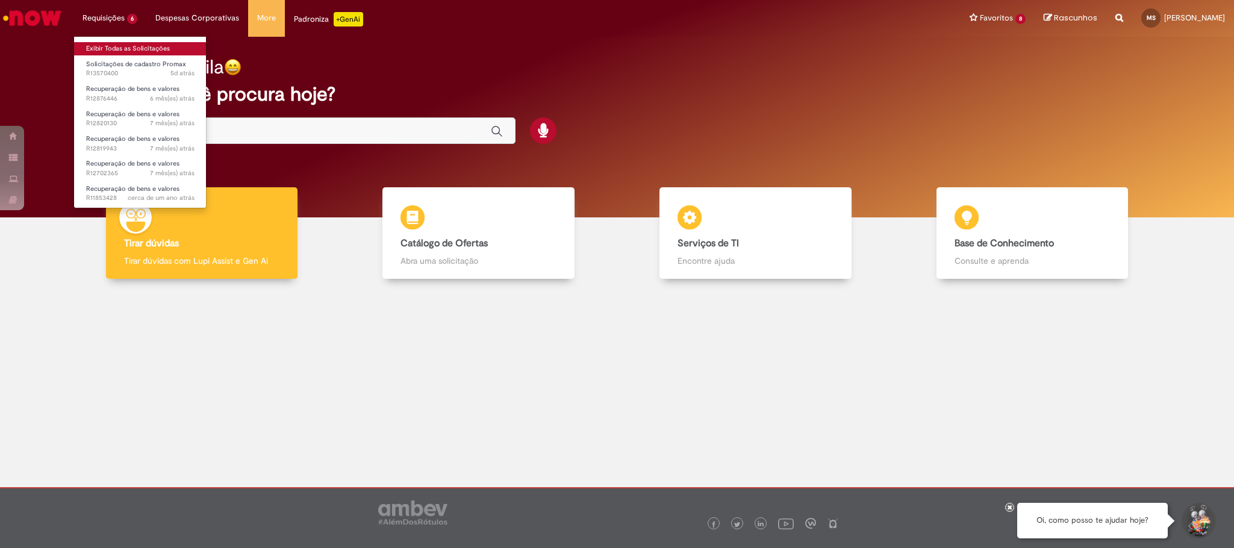 The height and width of the screenshot is (548, 1234). I want to click on a: Aberto R12702365 : Recuperação de bens e valores, so click(140, 168).